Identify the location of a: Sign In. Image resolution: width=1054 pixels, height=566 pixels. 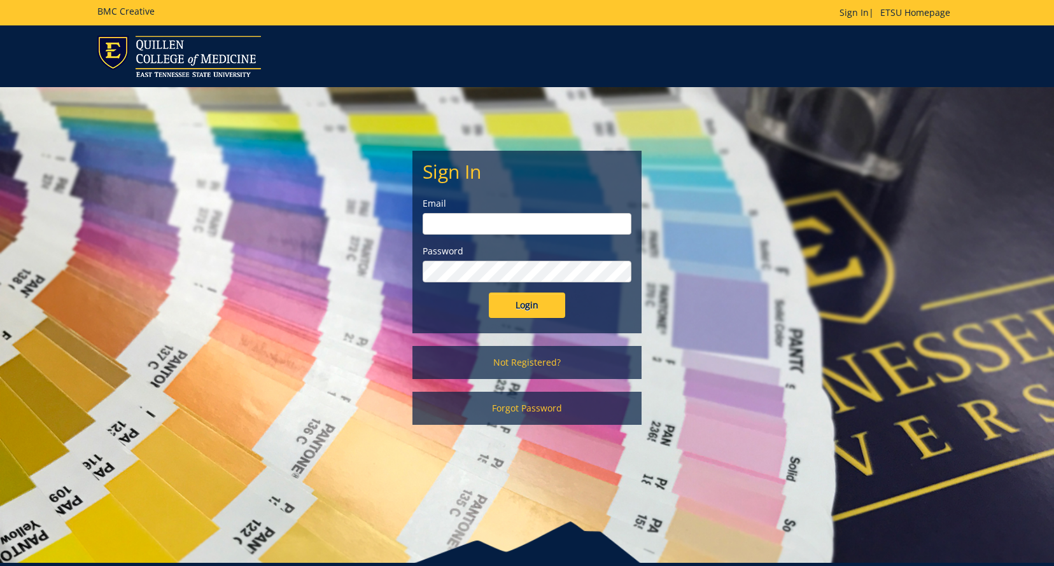
(854, 12).